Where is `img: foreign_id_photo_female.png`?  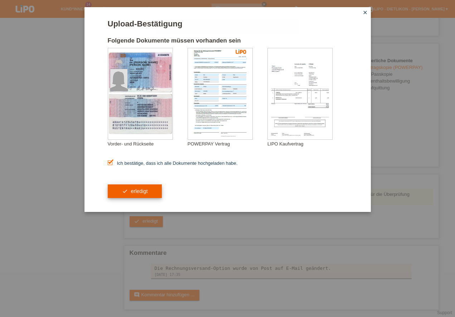
img: foreign_id_photo_female.png is located at coordinates (119, 80).